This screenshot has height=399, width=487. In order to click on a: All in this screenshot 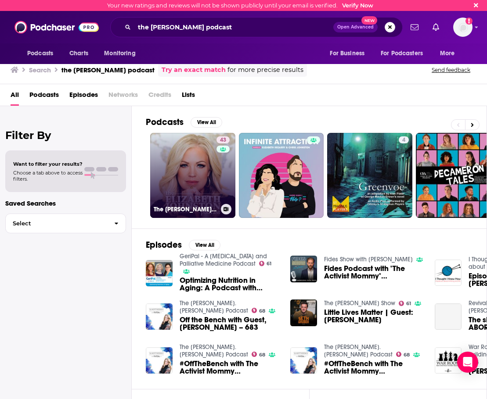, I will do `click(14, 97)`.